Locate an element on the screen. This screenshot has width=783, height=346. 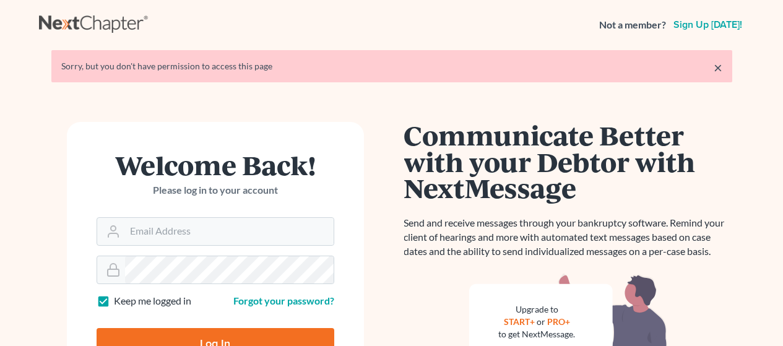
span: or is located at coordinates (541, 321).